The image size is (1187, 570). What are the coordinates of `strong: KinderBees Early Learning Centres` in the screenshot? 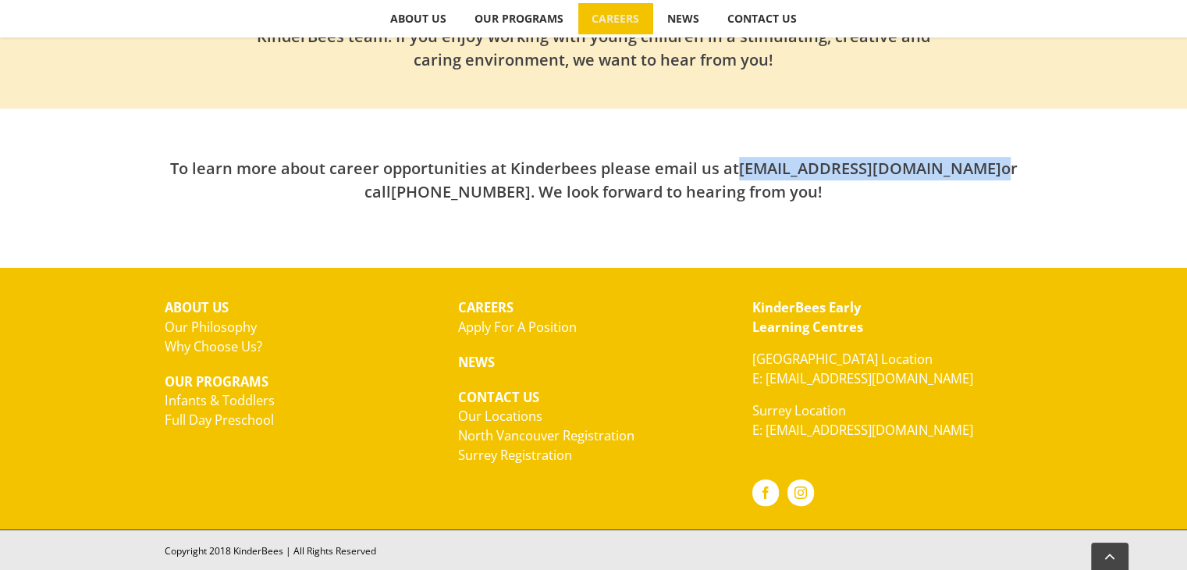 It's located at (808, 317).